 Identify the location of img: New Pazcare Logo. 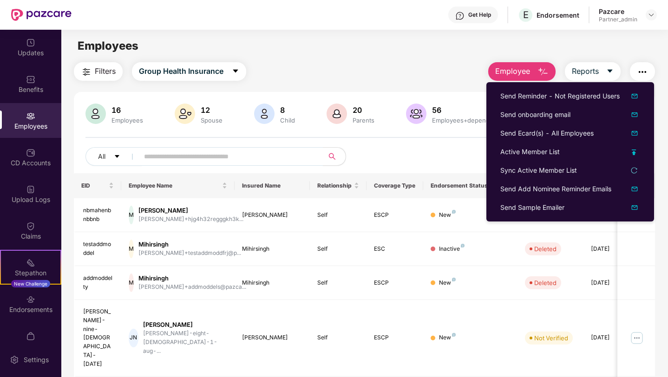
(41, 15).